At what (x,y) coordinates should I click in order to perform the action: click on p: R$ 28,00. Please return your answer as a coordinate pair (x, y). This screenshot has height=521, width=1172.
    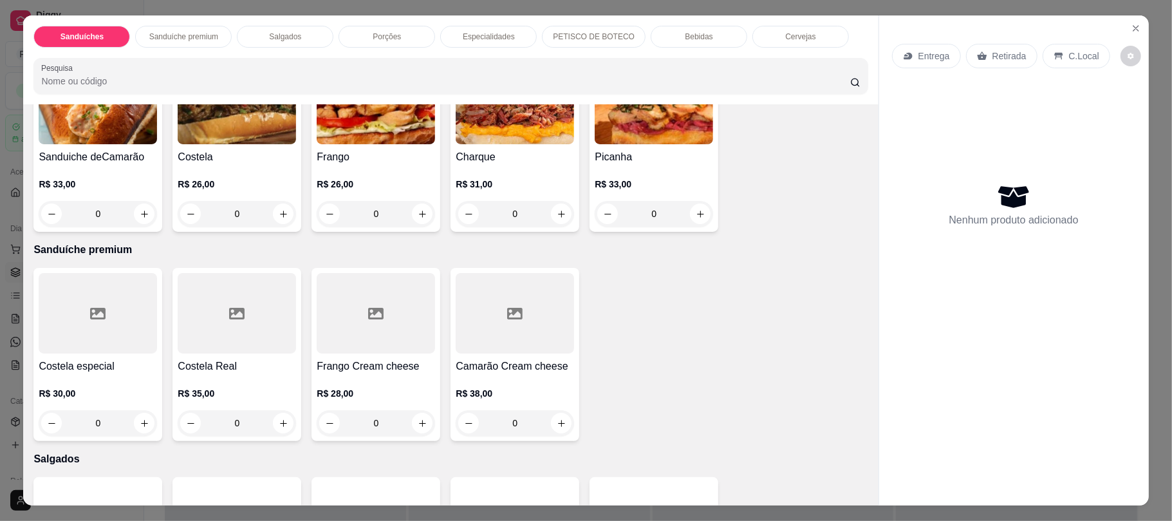
    Looking at the image, I should click on (376, 393).